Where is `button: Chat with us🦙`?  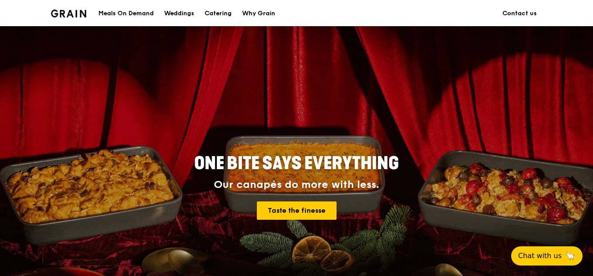
button: Chat with us🦙 is located at coordinates (547, 256).